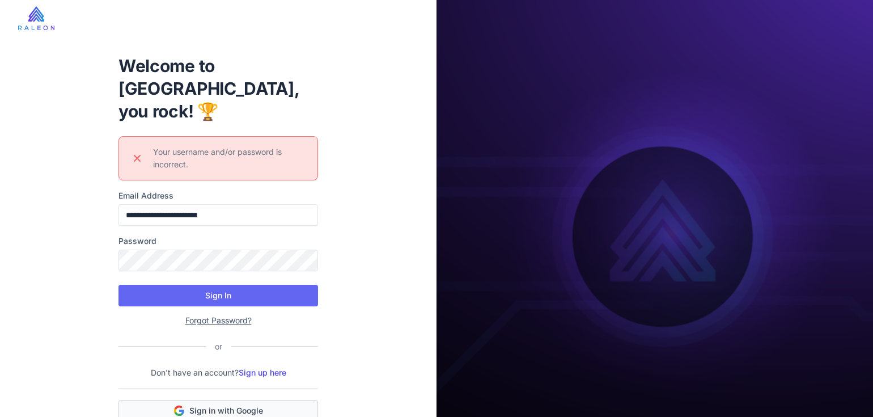 This screenshot has height=417, width=873. I want to click on div: or, so click(218, 346).